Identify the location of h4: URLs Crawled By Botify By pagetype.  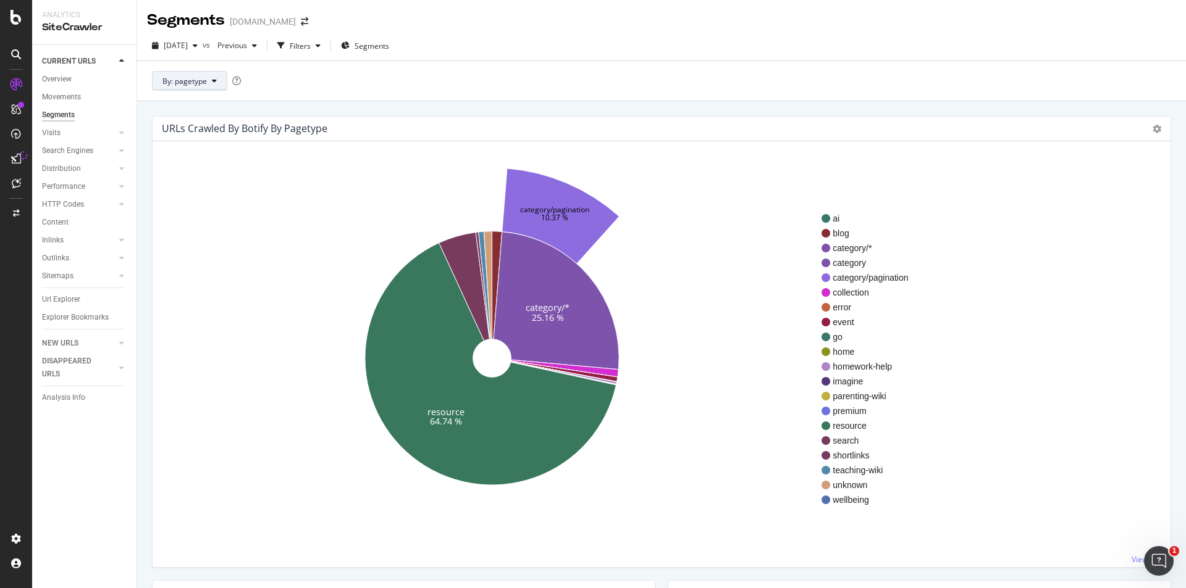
(245, 128).